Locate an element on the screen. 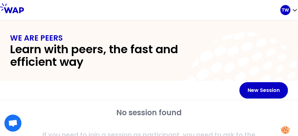 The image size is (298, 136). button: TW is located at coordinates (289, 10).